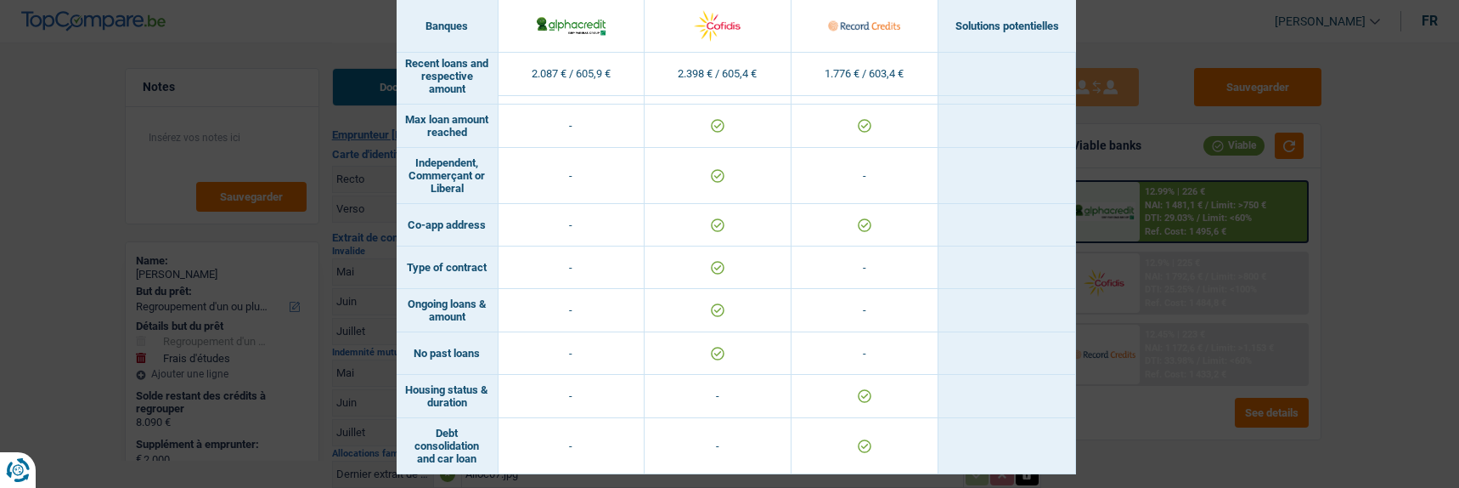 Image resolution: width=1459 pixels, height=488 pixels. Describe the element at coordinates (448, 446) in the screenshot. I see `td: Debt consolidation and car loan` at that location.